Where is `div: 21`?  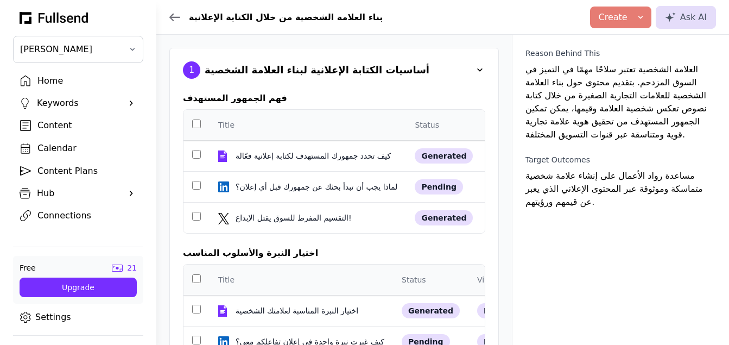 div: 21 is located at coordinates (132, 268).